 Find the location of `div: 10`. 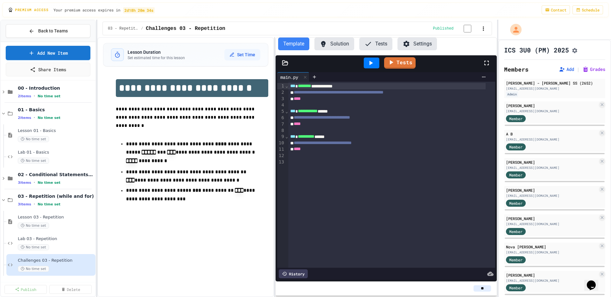

div: 10 is located at coordinates (281, 143).